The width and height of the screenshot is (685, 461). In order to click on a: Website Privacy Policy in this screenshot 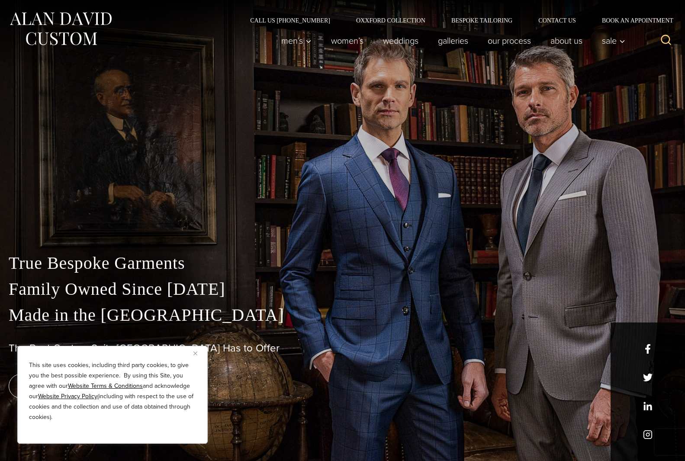, I will do `click(68, 396)`.